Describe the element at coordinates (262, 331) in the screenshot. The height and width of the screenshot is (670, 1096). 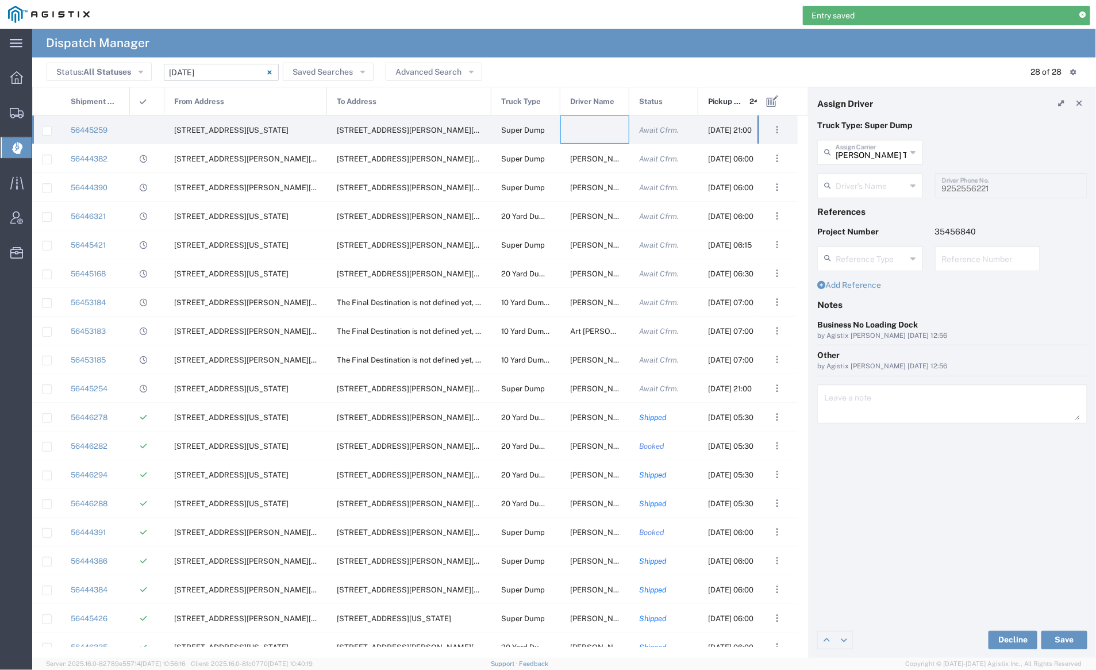
I see `span: 910 Howell Mountain Rd, Angwin, California, United States` at that location.